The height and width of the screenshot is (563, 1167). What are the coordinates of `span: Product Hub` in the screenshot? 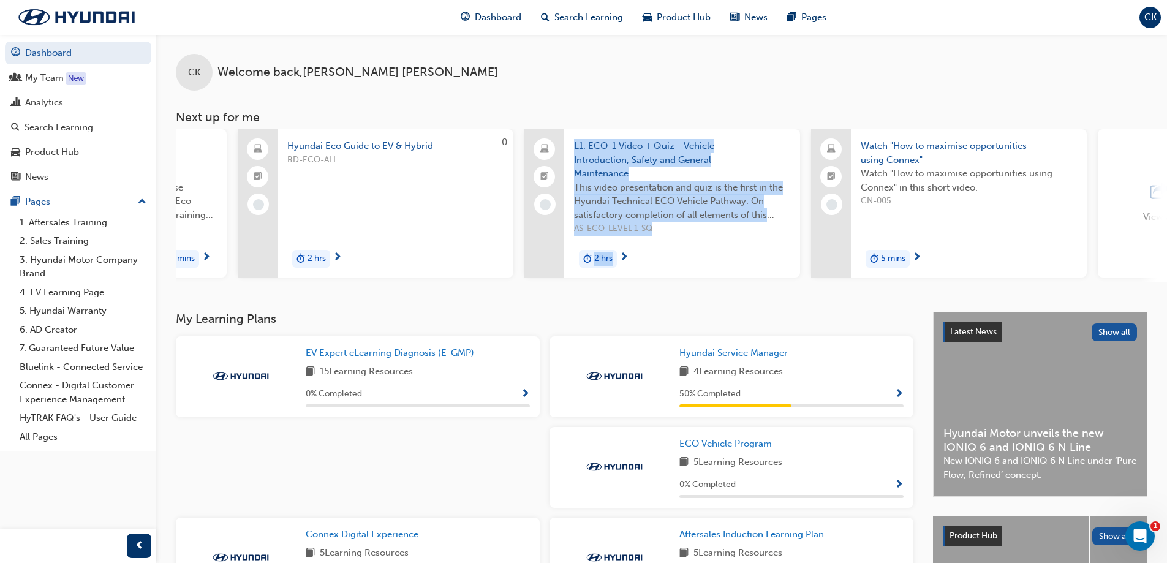 It's located at (973, 535).